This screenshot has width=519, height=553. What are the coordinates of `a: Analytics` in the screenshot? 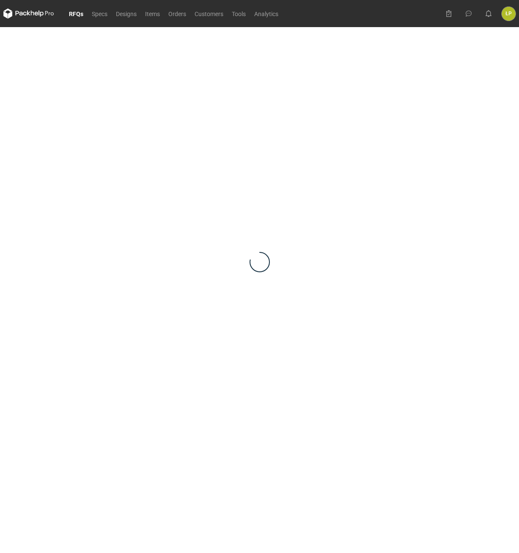 It's located at (266, 14).